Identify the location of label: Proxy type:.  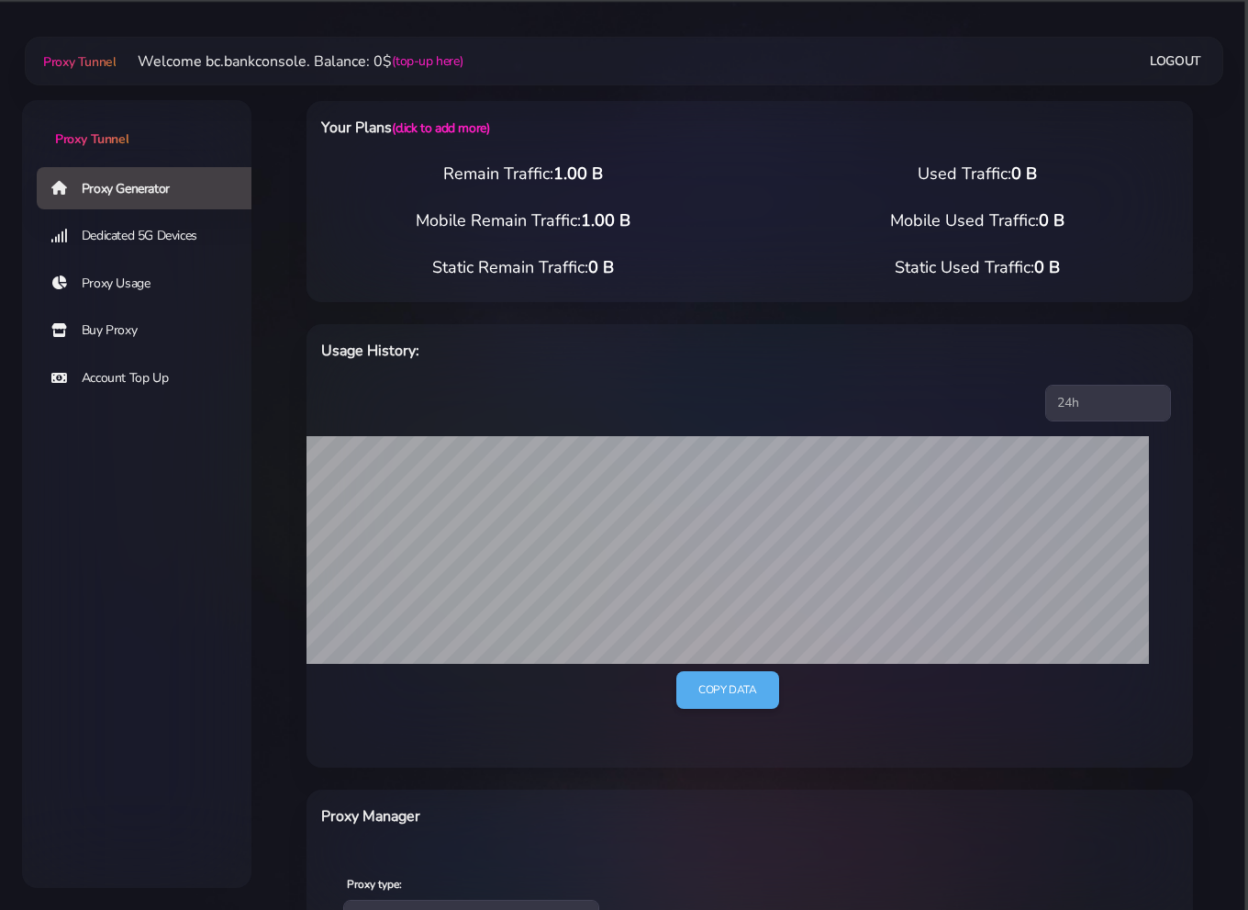
(374, 884).